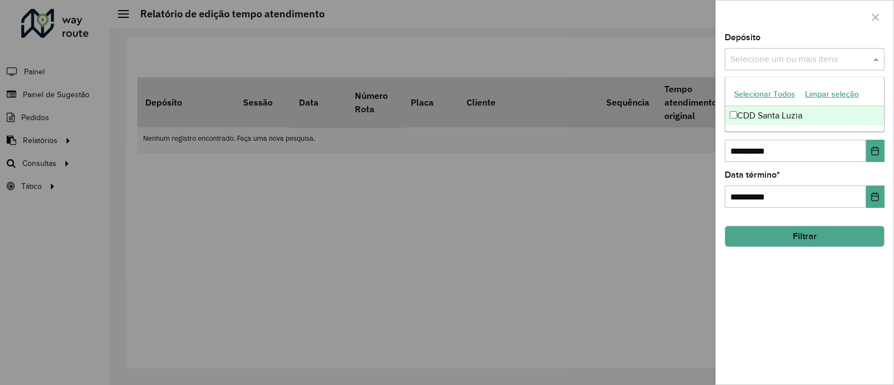 The image size is (894, 385). What do you see at coordinates (805, 236) in the screenshot?
I see `button: Filtrar` at bounding box center [805, 236].